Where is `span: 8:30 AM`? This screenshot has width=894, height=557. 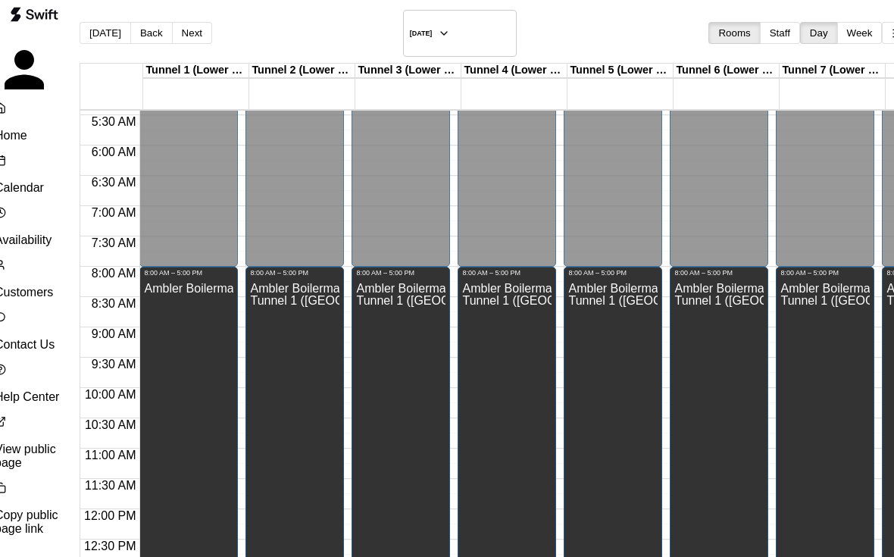 span: 8:30 AM is located at coordinates (114, 303).